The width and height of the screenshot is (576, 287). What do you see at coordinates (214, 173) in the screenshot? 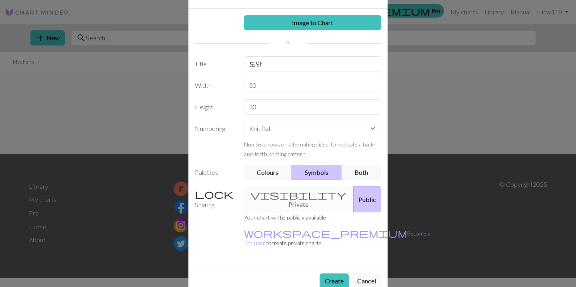
I see `label: Palettes` at bounding box center [214, 173].